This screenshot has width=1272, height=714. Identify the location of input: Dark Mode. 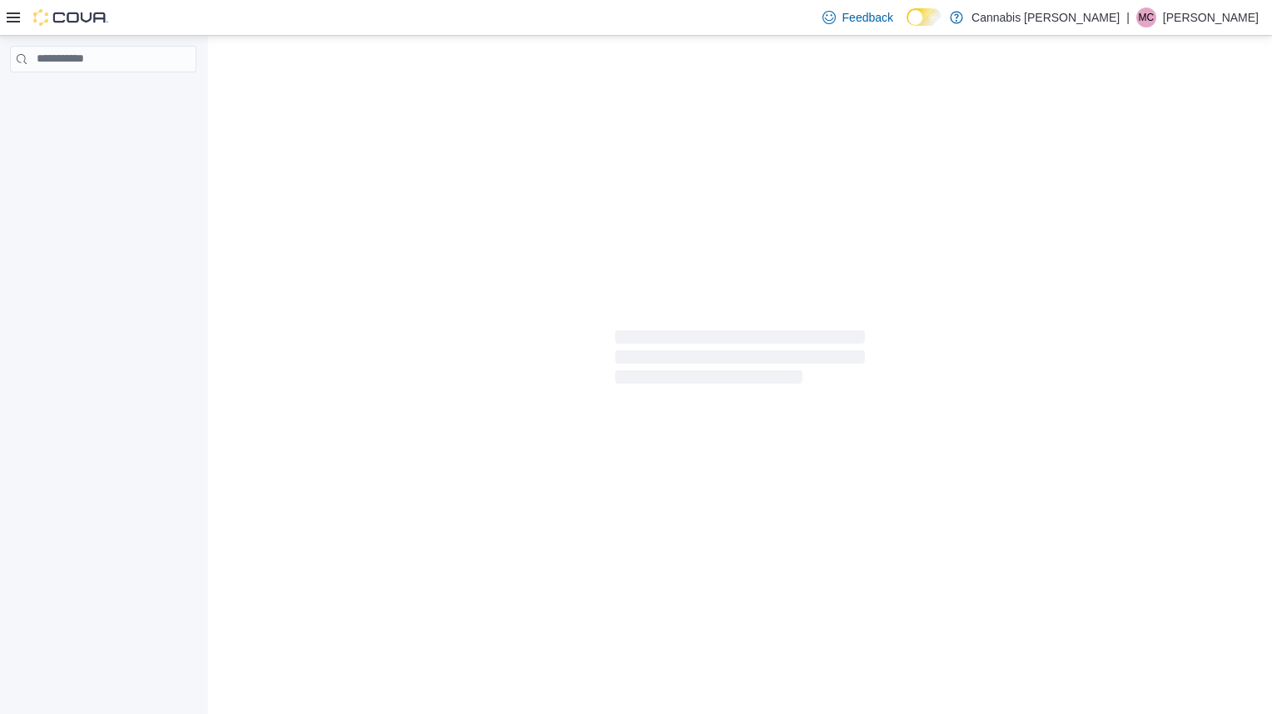
(924, 17).